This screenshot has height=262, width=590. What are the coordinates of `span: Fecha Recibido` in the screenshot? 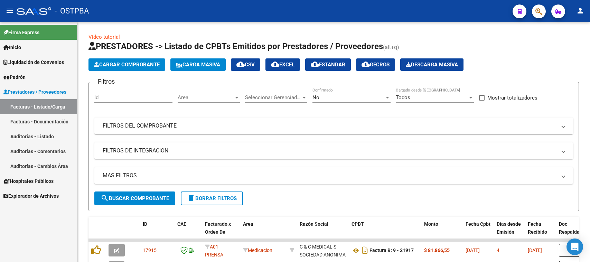 It's located at (537, 228).